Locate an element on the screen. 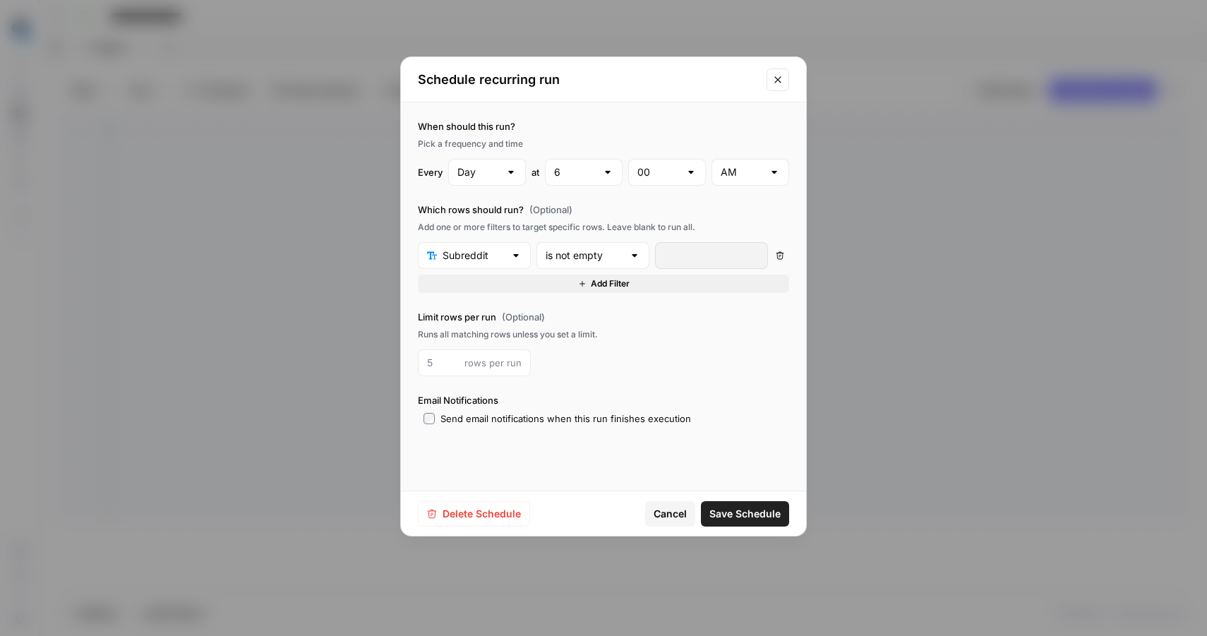 The height and width of the screenshot is (636, 1207). input: AM is located at coordinates (742, 172).